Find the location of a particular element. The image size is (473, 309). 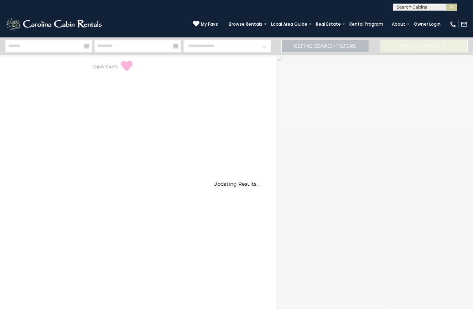

img: mail-regular-white.png is located at coordinates (464, 24).